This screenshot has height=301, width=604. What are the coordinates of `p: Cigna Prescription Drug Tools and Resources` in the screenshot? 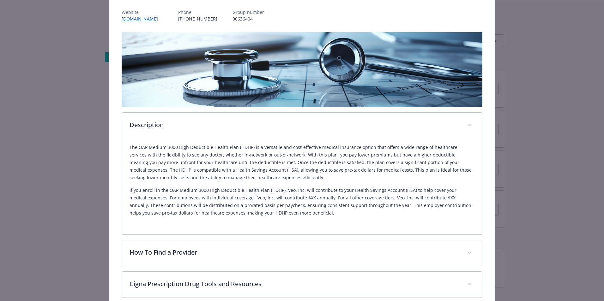 It's located at (294, 284).